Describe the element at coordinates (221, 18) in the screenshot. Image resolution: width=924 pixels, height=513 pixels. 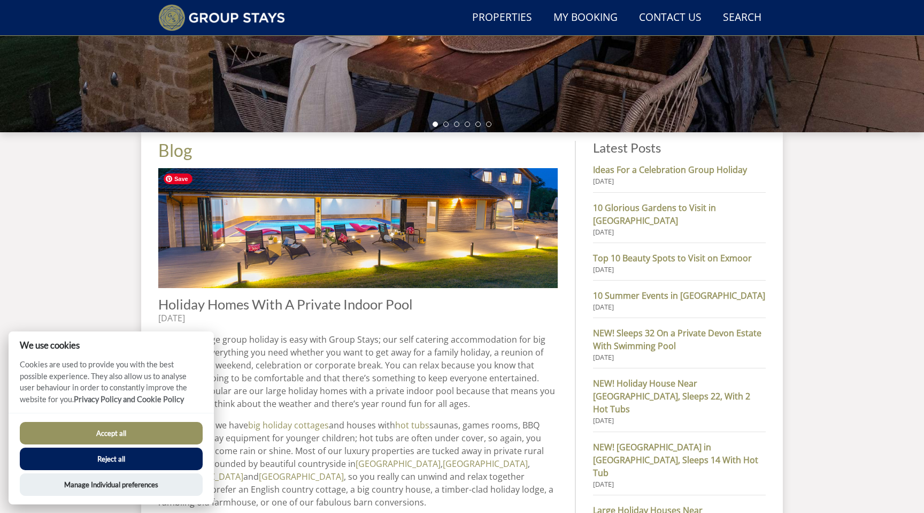
I see `img: Group Stays` at that location.